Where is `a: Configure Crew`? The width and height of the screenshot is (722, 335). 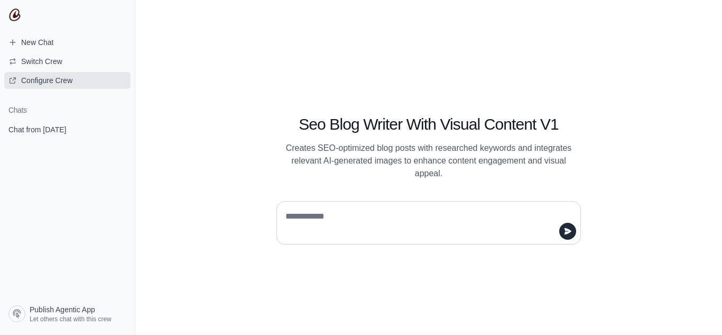
a: Configure Crew is located at coordinates (67, 80).